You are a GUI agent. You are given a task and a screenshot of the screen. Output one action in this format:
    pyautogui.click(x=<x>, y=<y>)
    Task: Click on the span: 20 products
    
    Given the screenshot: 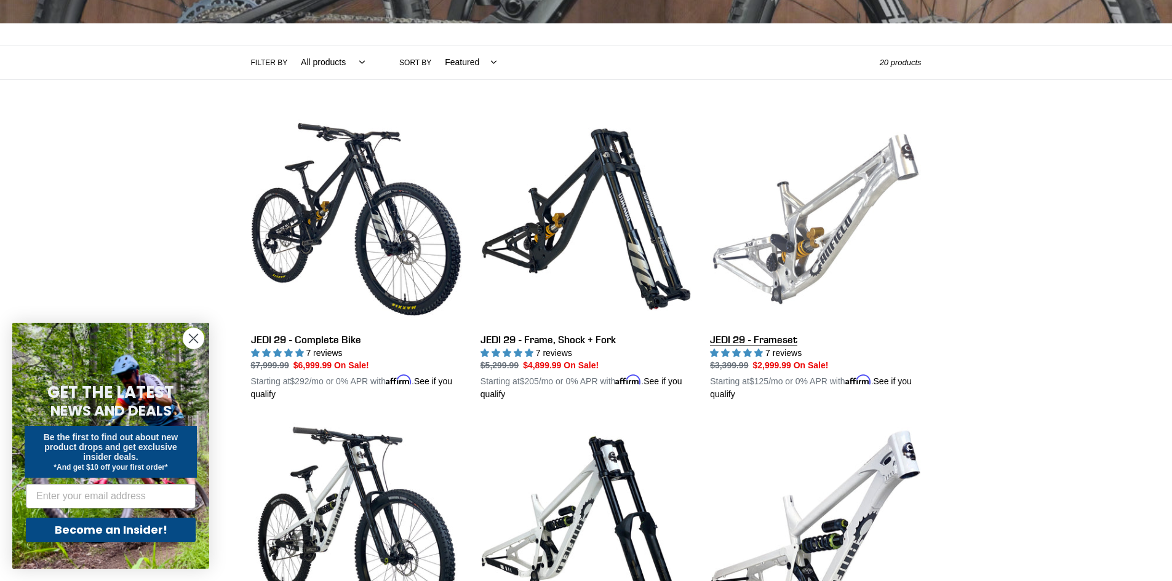 What is the action you would take?
    pyautogui.click(x=900, y=62)
    